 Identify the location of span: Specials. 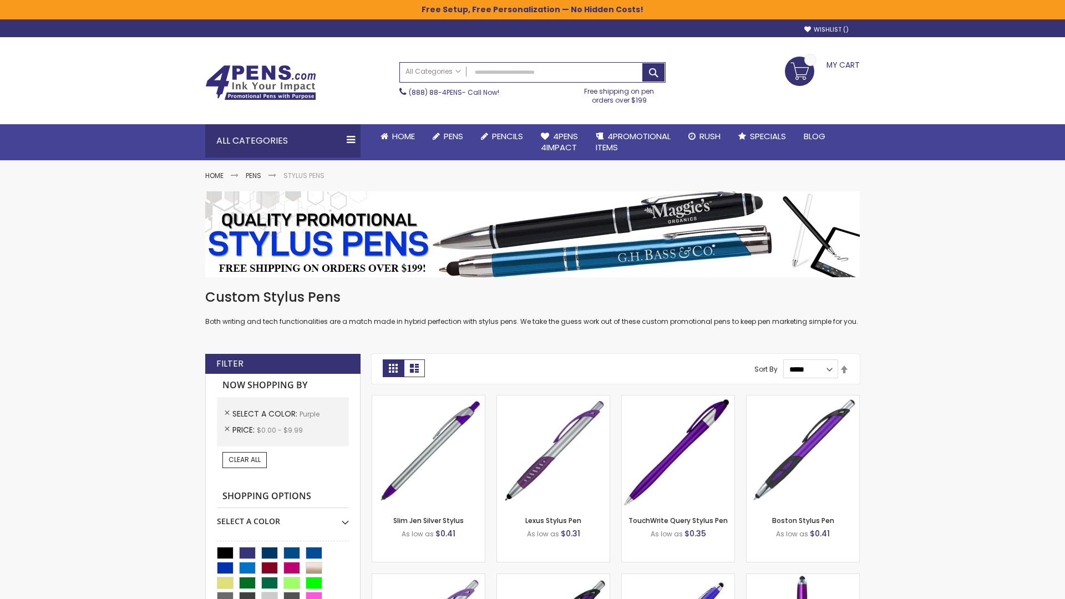
(768, 136).